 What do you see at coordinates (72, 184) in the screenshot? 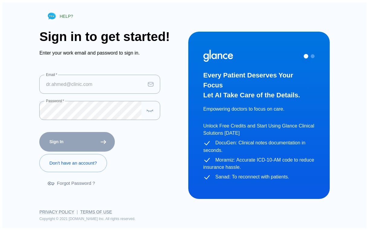
I see `a: Forgot Password ?` at bounding box center [72, 184].